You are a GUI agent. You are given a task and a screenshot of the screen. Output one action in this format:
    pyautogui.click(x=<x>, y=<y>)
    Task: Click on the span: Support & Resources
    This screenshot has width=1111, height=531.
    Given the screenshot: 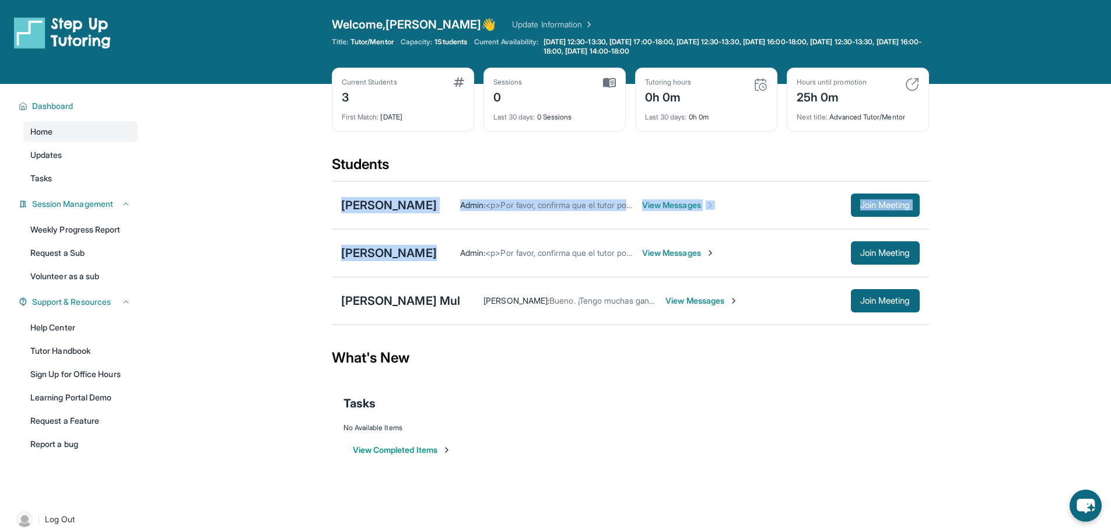 What is the action you would take?
    pyautogui.click(x=71, y=302)
    